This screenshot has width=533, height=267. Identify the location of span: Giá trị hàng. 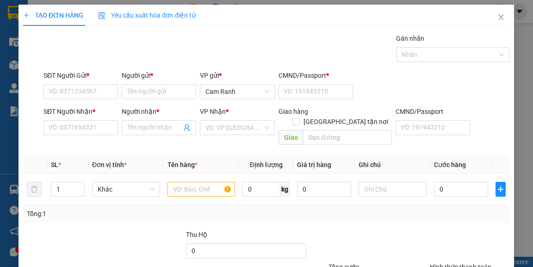
(314, 165).